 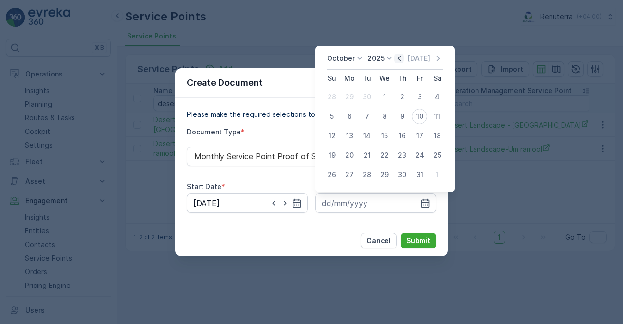 What do you see at coordinates (378, 240) in the screenshot?
I see `p: Cancel` at bounding box center [378, 240].